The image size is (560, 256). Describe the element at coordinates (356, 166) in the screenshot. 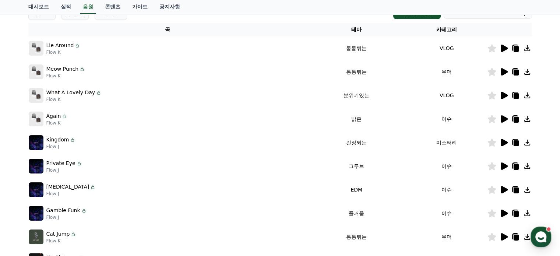

I see `td: 그루브` at that location.